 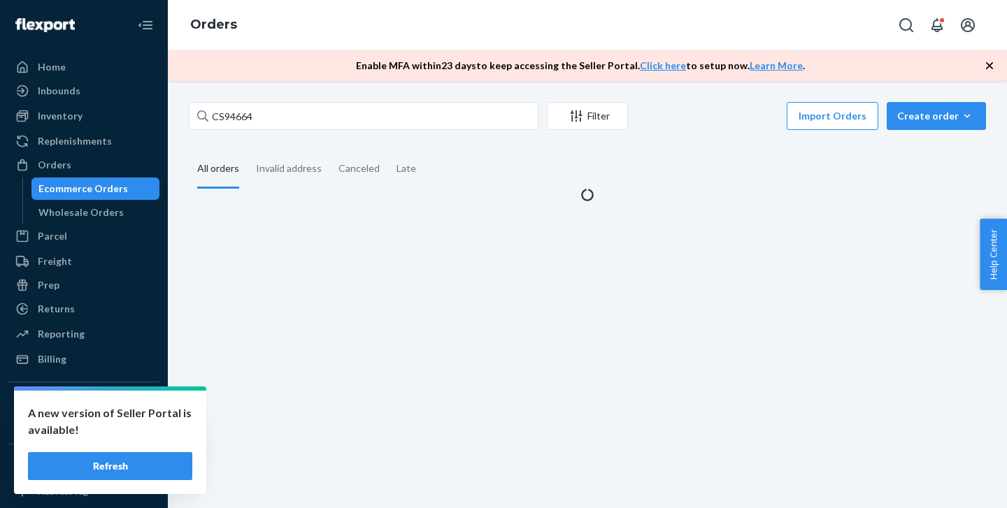 I want to click on div: Ecommerce Orders, so click(x=83, y=189).